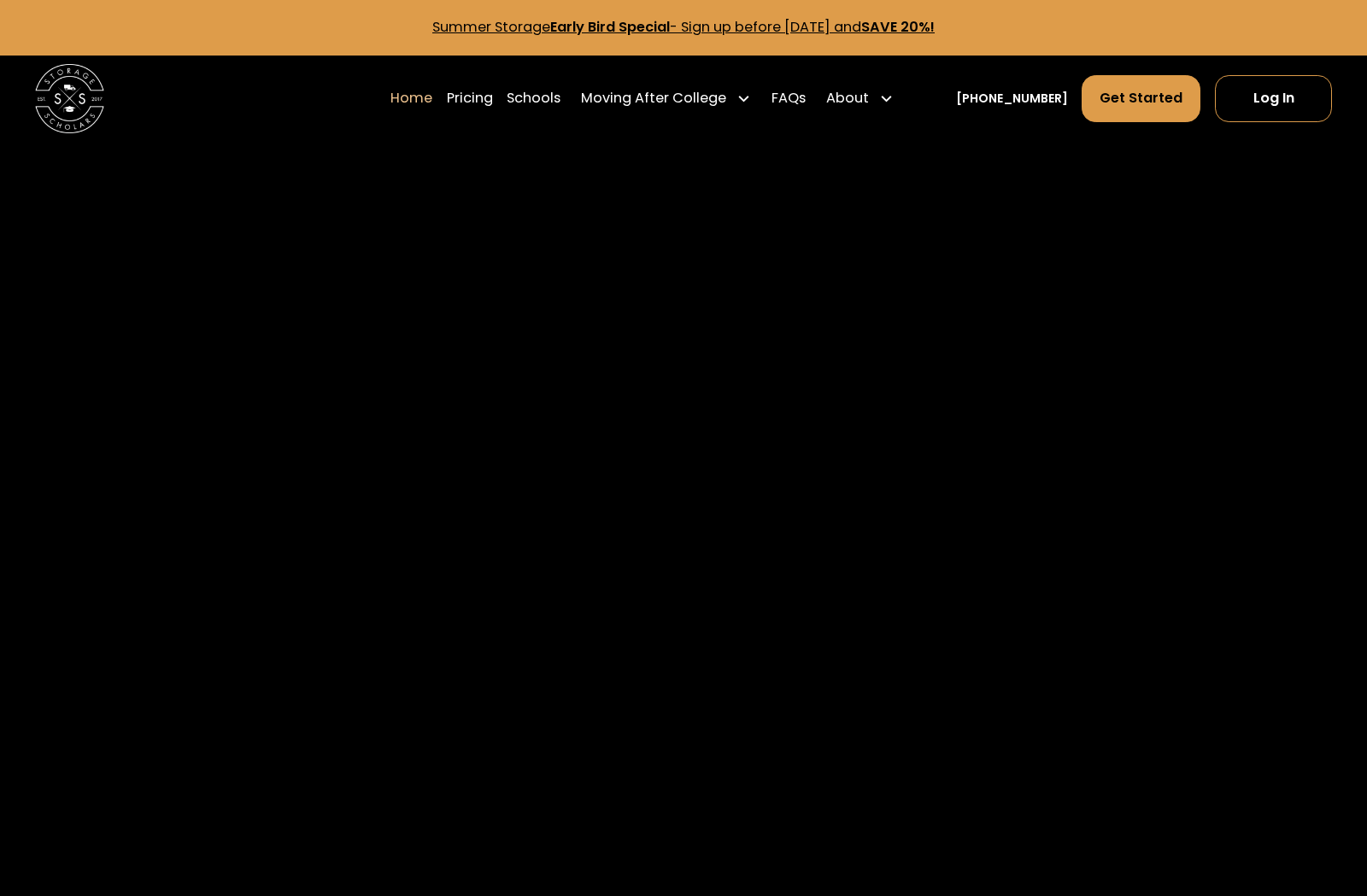  I want to click on strong: Early Bird Special, so click(610, 26).